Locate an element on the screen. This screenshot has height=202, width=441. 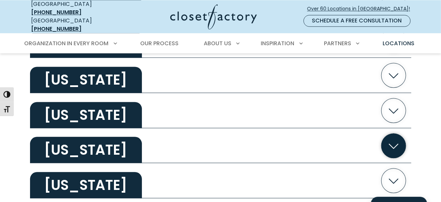
span: Locations is located at coordinates (399, 43).